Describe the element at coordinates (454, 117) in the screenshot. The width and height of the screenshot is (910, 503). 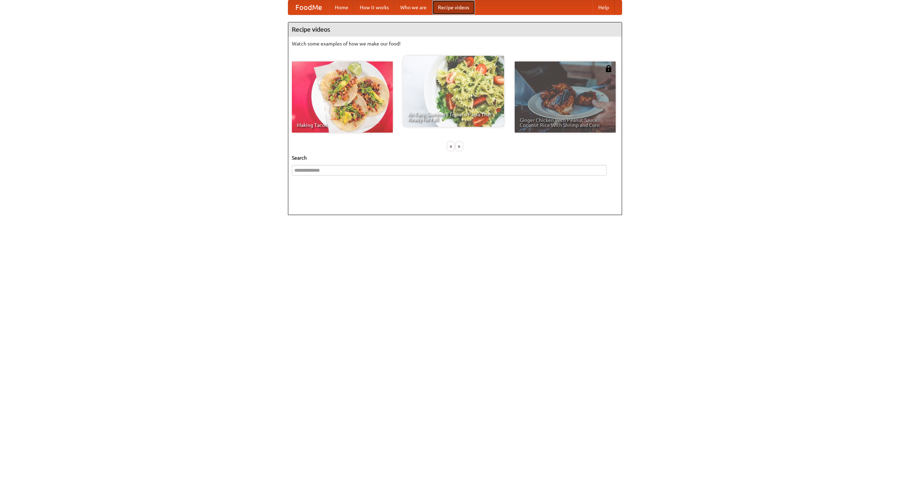
I see `span: An Easy, Summery Tomato Pasta That's Ready for Fall` at that location.